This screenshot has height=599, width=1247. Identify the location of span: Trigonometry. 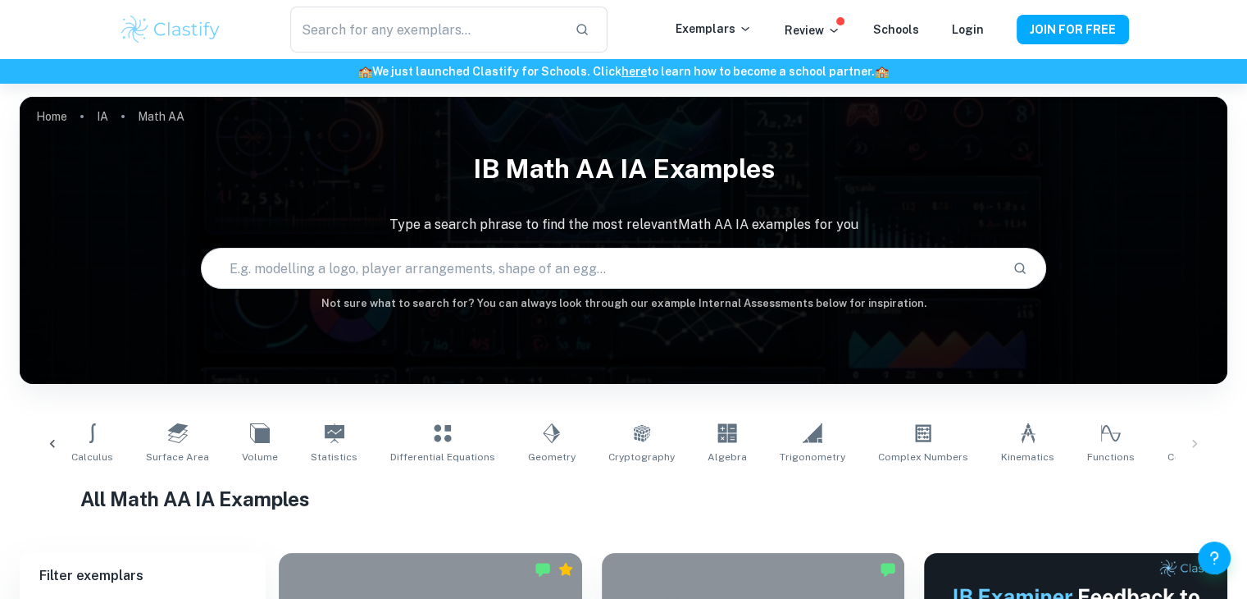
(813, 457).